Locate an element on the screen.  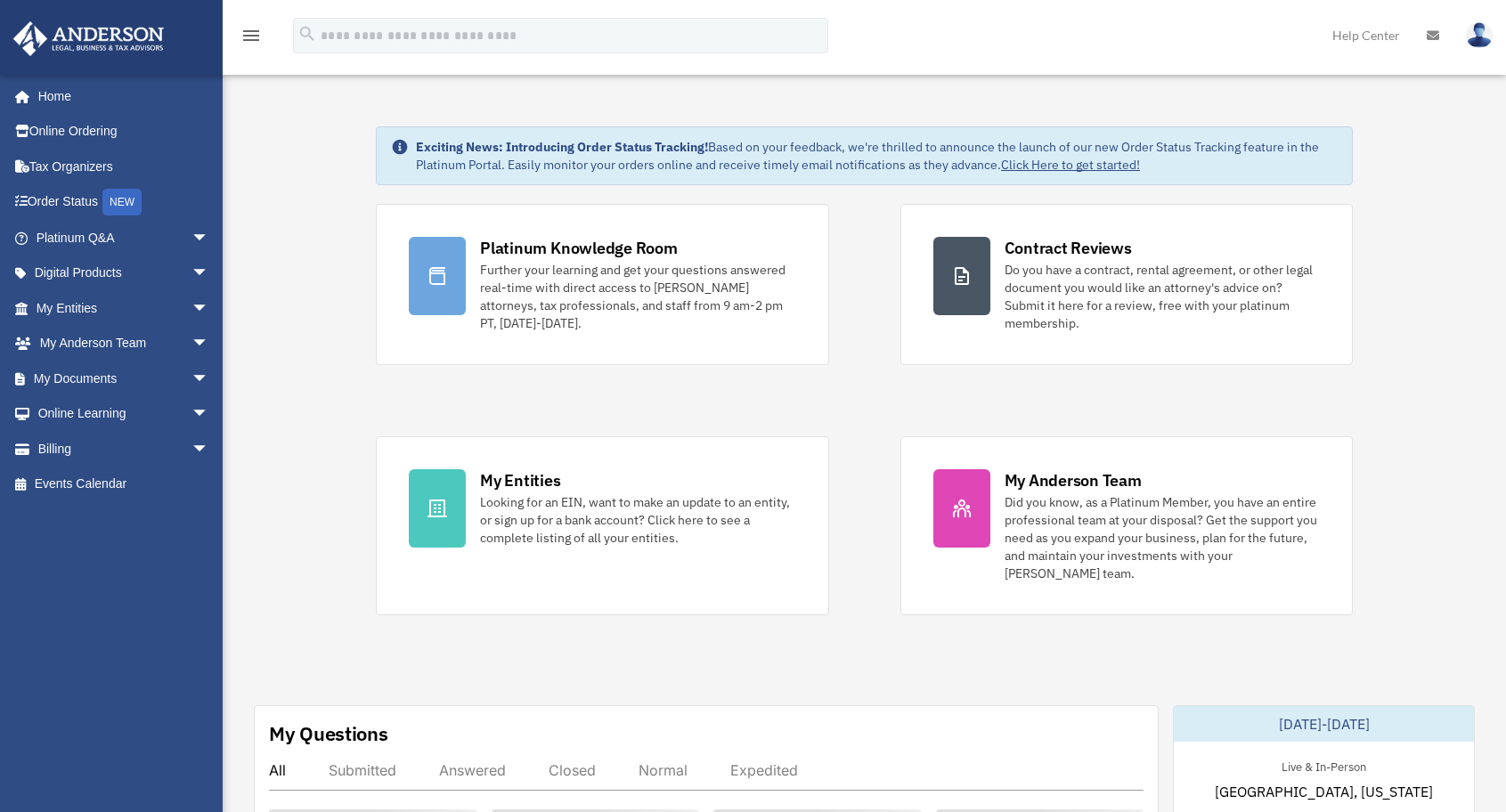
a: Platinum Knowledge Room Further your learning and get your questions answered real-time with dire... is located at coordinates (602, 284).